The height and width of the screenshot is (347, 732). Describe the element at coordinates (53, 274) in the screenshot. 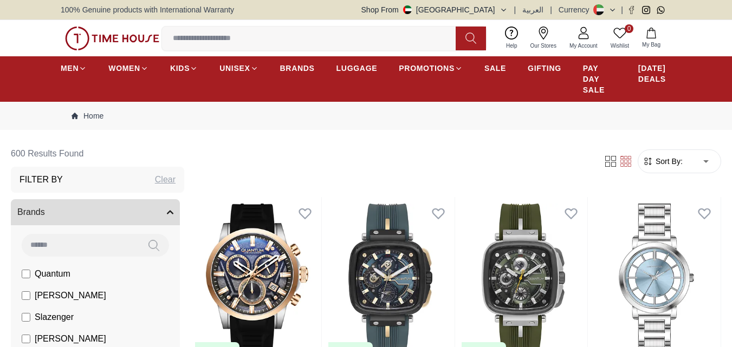

I see `span: Quantum` at that location.